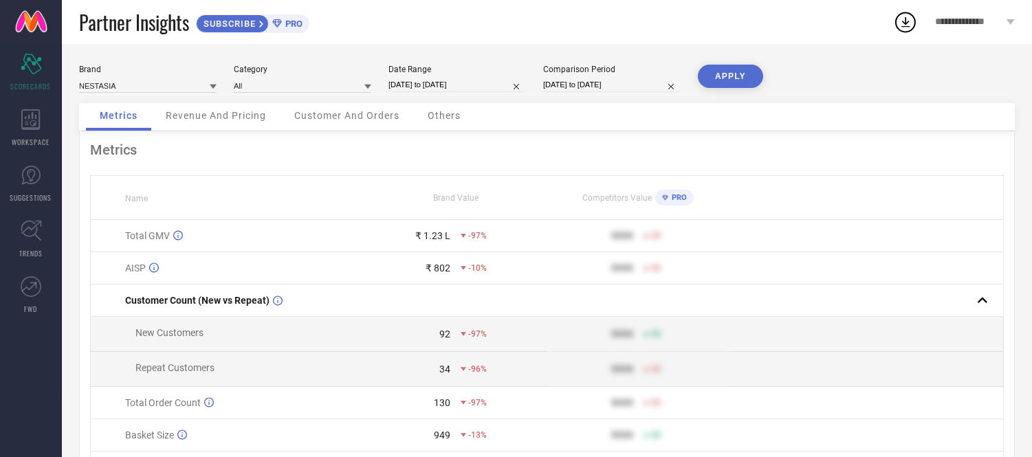  What do you see at coordinates (547, 150) in the screenshot?
I see `div: Metrics` at bounding box center [547, 150].